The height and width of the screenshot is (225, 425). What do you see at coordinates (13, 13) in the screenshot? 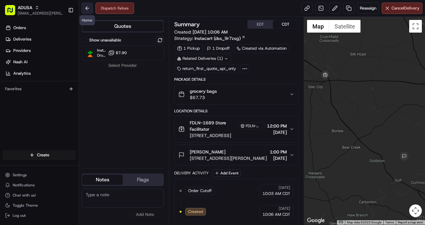
I see `img: Nash` at bounding box center [13, 13].